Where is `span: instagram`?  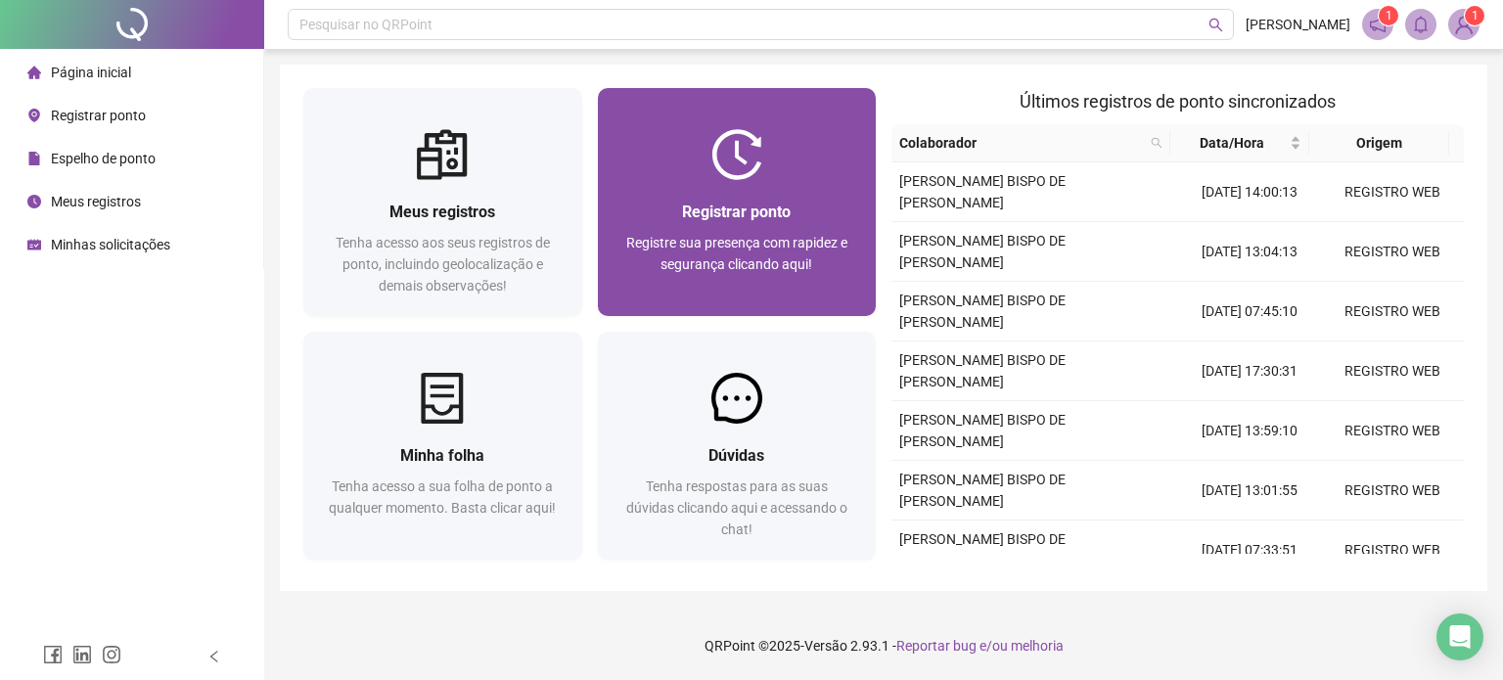 span: instagram is located at coordinates (112, 655).